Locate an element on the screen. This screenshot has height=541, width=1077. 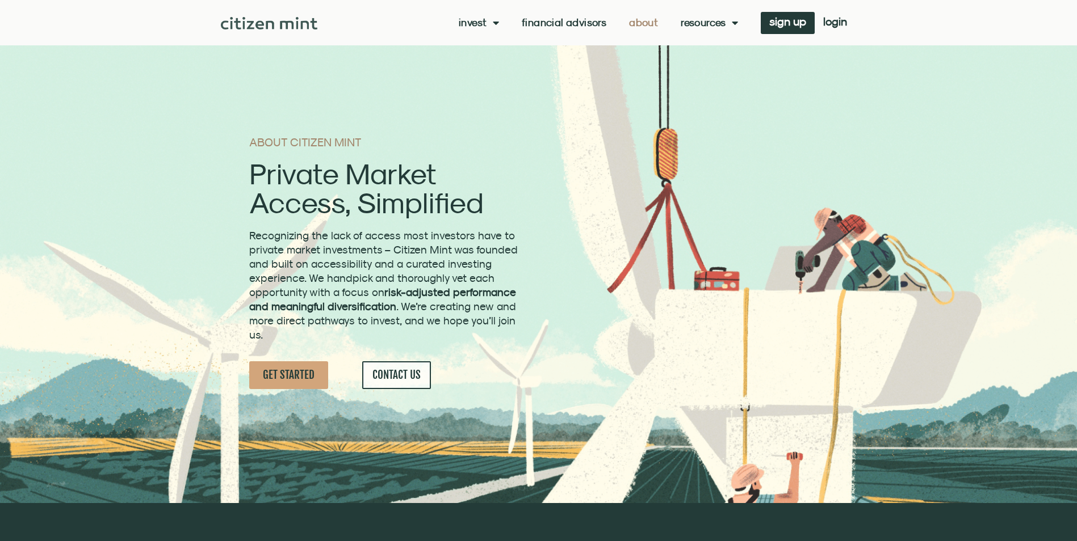
a: About is located at coordinates (643, 23).